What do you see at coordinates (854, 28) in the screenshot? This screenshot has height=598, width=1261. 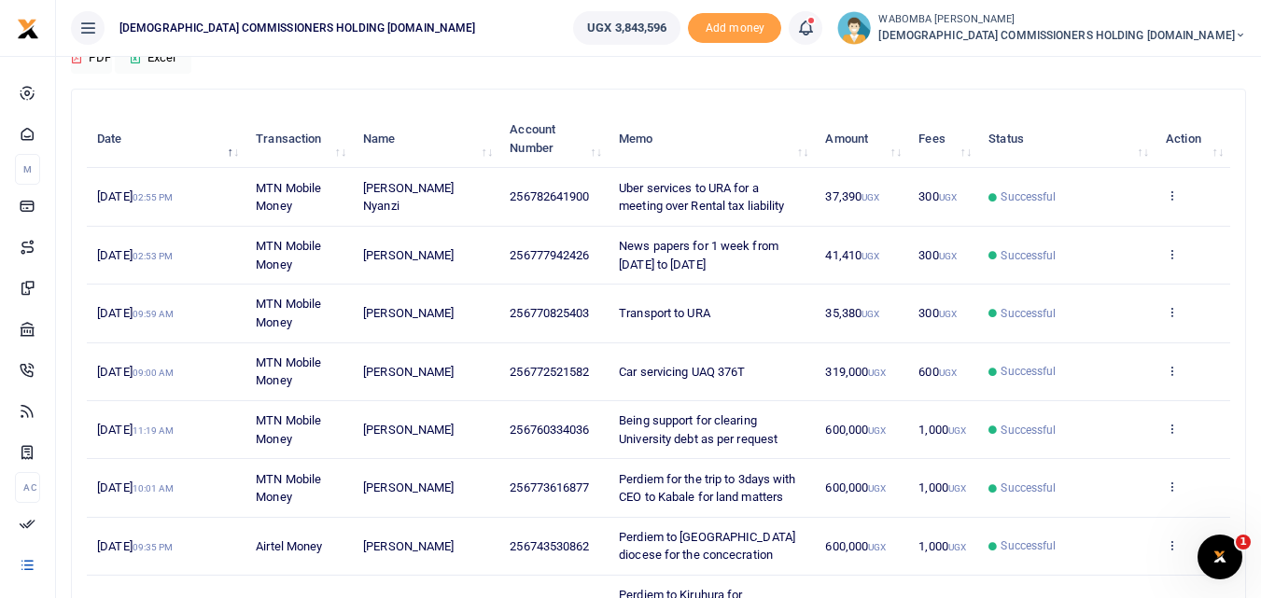 I see `img: profile-user` at bounding box center [854, 28].